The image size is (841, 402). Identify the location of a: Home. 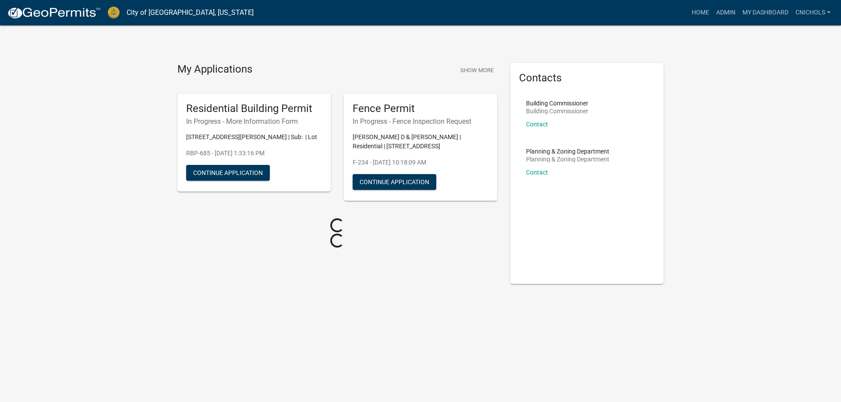
(700, 13).